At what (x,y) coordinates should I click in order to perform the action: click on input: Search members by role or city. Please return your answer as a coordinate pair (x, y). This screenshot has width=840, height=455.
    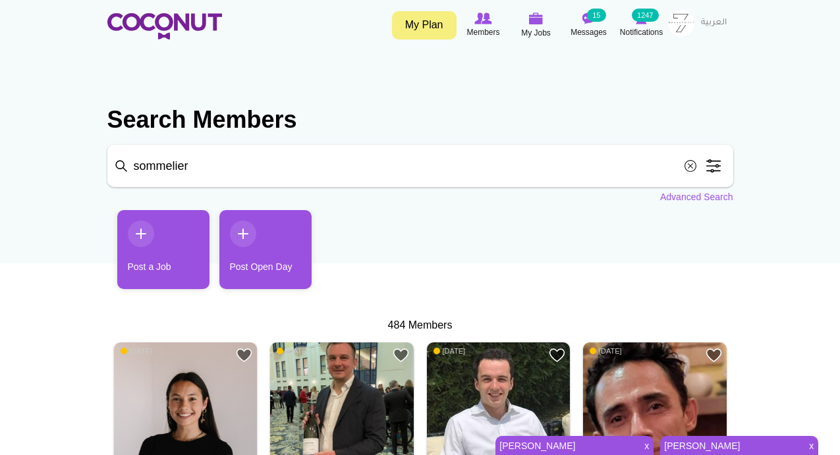
    Looking at the image, I should click on (420, 166).